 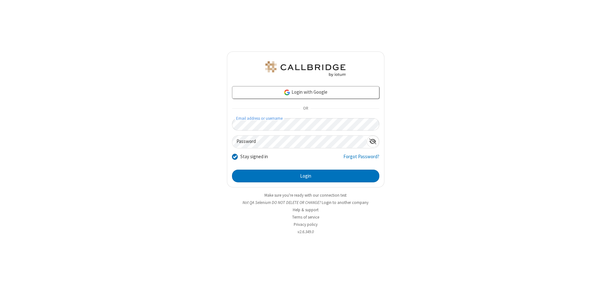 What do you see at coordinates (287, 93) in the screenshot?
I see `img: google-icon.png` at bounding box center [287, 93].